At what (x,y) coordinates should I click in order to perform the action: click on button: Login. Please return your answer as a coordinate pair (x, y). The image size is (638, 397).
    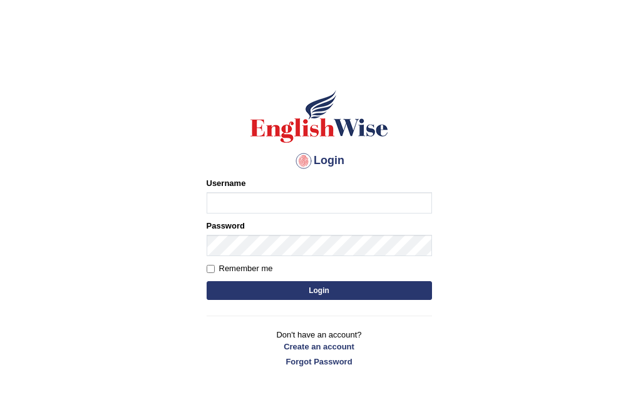
    Looking at the image, I should click on (320, 291).